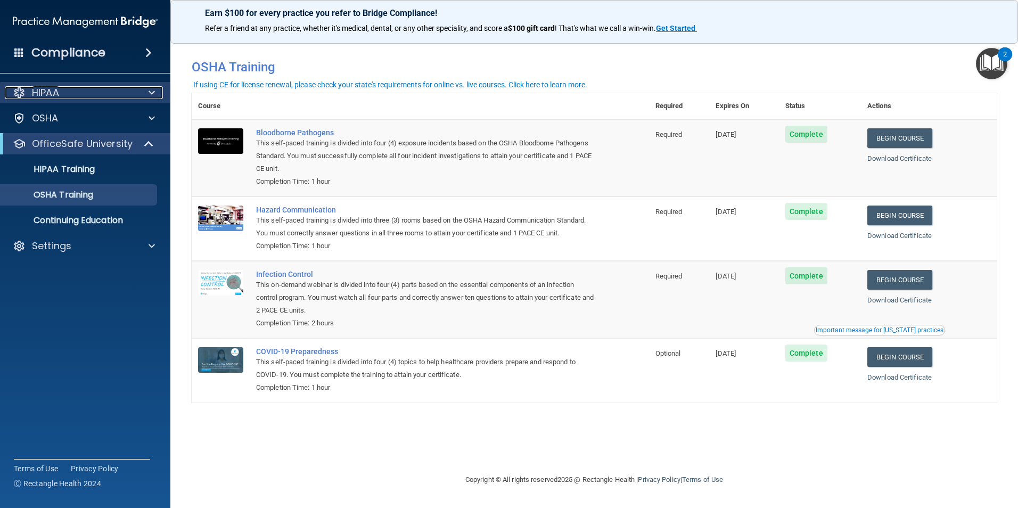 The image size is (1018, 508). What do you see at coordinates (390, 85) in the screenshot?
I see `button: If using CE for license renewal, please check your state's requirements for online vs. live cours...` at bounding box center [390, 85].